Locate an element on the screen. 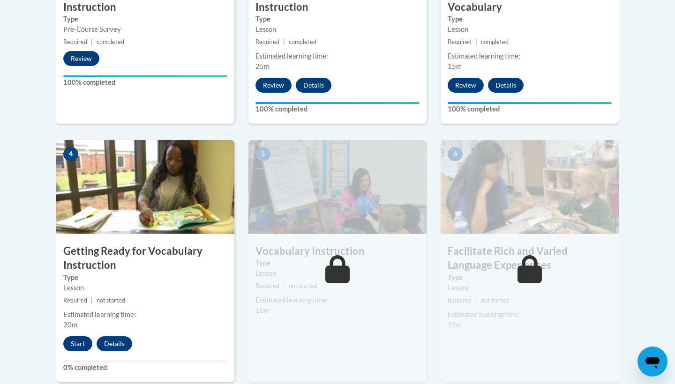 The image size is (675, 384). h3: Facilitate Rich and Varied Language Experiences is located at coordinates (530, 259).